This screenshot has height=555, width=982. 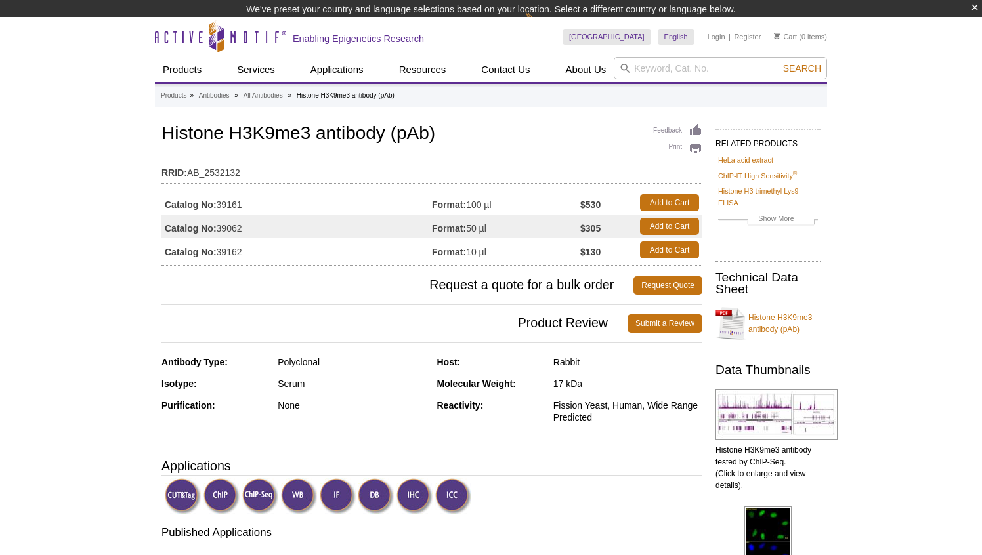 What do you see at coordinates (352, 406) in the screenshot?
I see `div: None` at bounding box center [352, 406].